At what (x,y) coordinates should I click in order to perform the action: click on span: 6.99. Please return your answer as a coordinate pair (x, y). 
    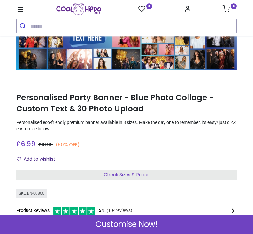
    Looking at the image, I should click on (28, 144).